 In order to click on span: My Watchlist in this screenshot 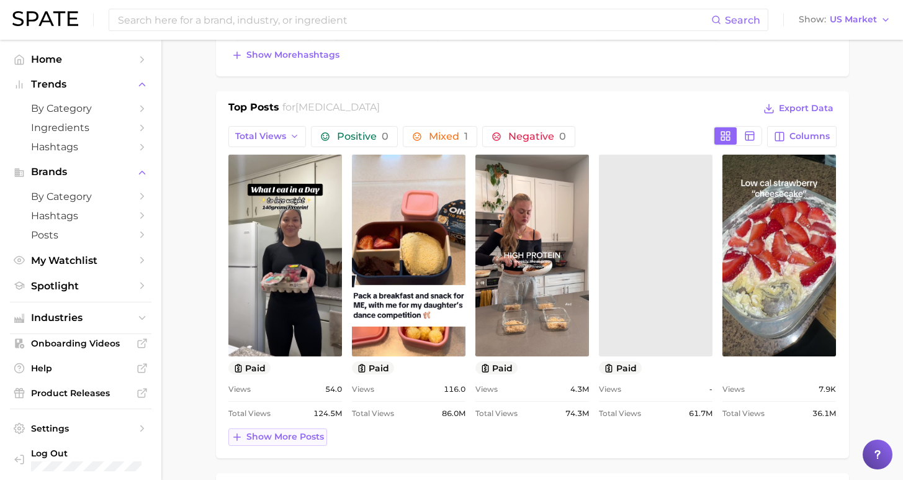, I will do `click(81, 260)`.